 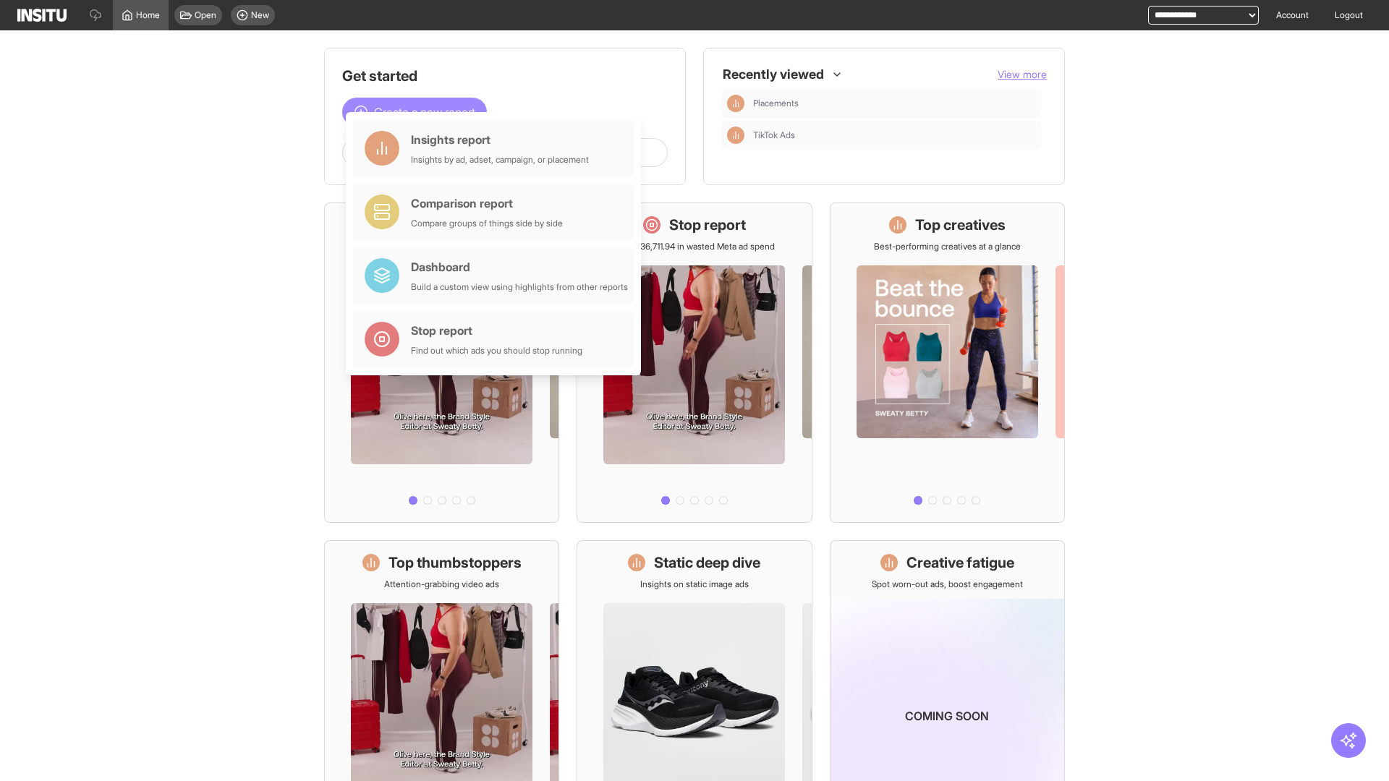 I want to click on a: Stop reportSave £36,711.94 in wasted Meta ad spend, so click(x=694, y=362).